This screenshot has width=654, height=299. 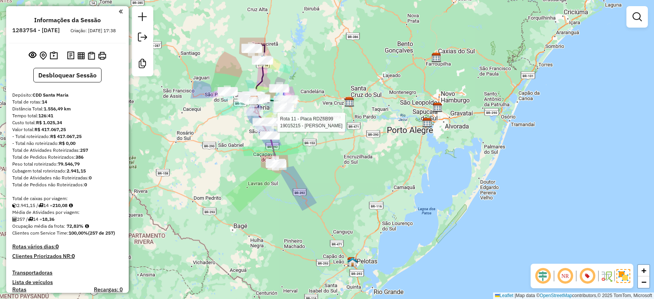 I want to click on button: Visualizar Romaneio, so click(x=91, y=56).